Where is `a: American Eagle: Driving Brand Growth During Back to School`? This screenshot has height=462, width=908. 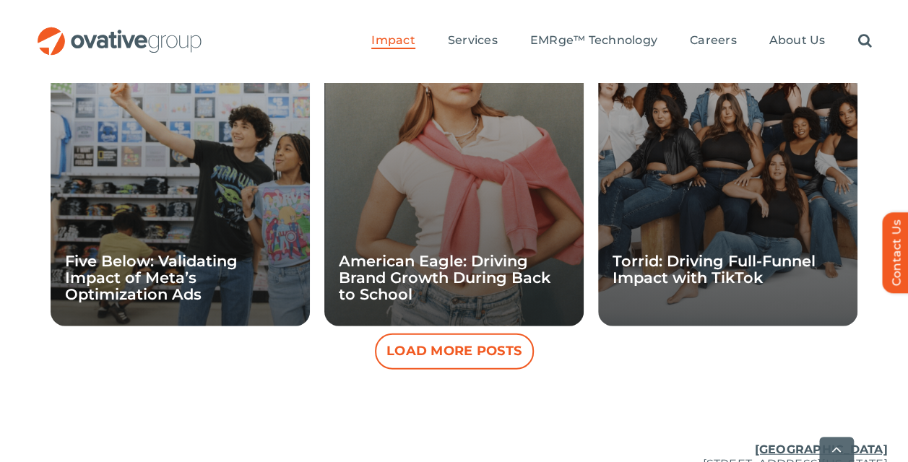
a: American Eagle: Driving Brand Growth During Back to School is located at coordinates (444, 277).